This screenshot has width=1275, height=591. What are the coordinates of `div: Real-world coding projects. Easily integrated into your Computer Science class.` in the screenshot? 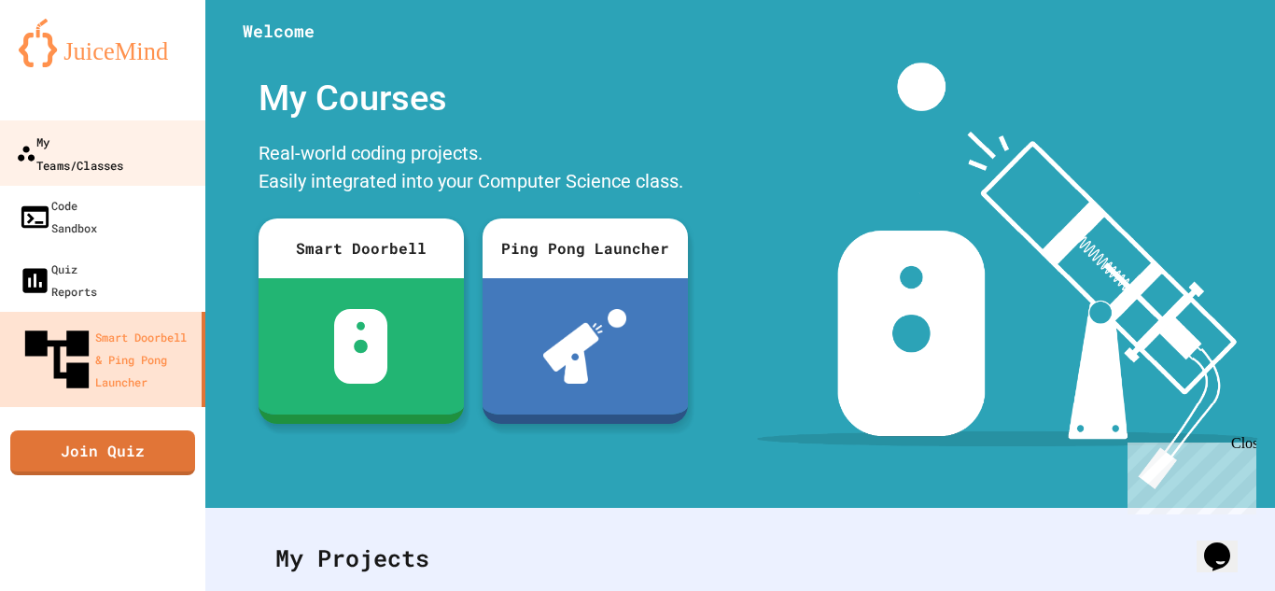 It's located at (473, 169).